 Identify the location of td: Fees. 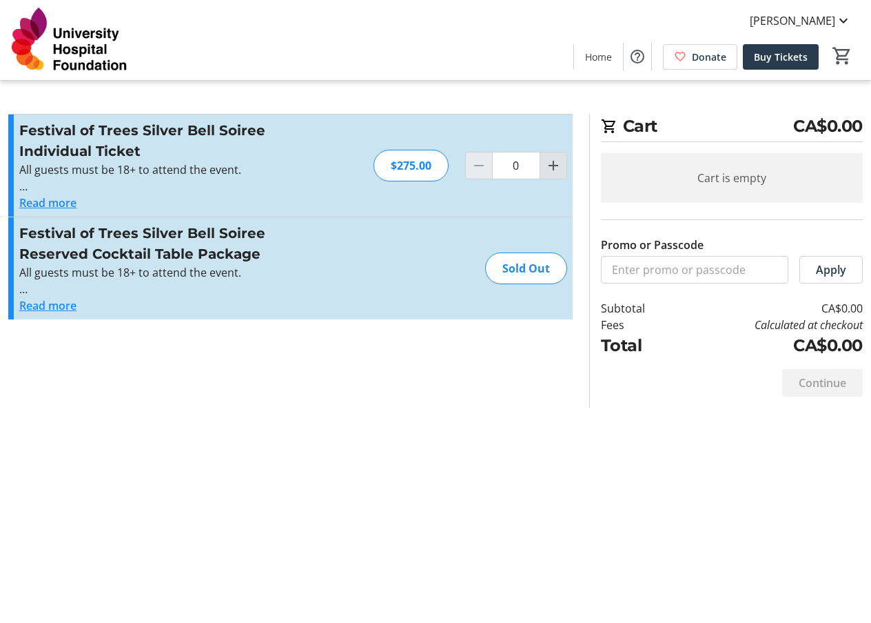
(639, 325).